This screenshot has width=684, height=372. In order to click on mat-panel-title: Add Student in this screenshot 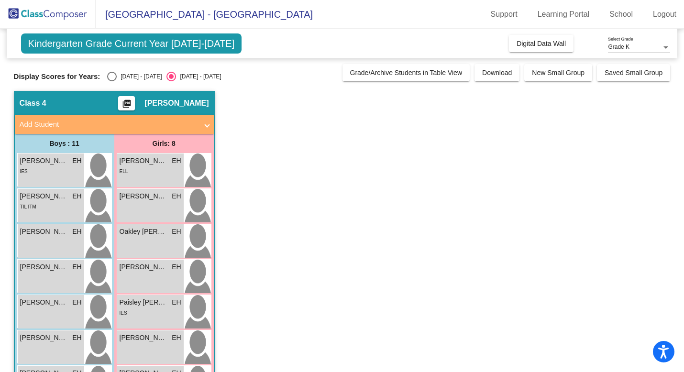, I will do `click(109, 124)`.